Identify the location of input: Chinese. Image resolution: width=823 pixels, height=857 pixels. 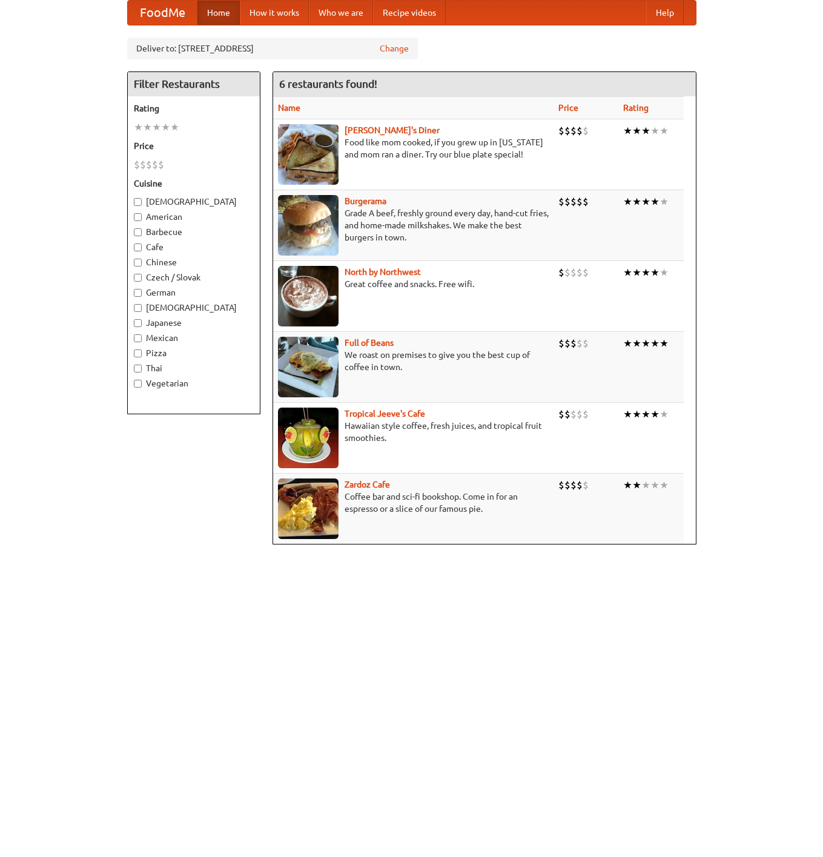
(137, 262).